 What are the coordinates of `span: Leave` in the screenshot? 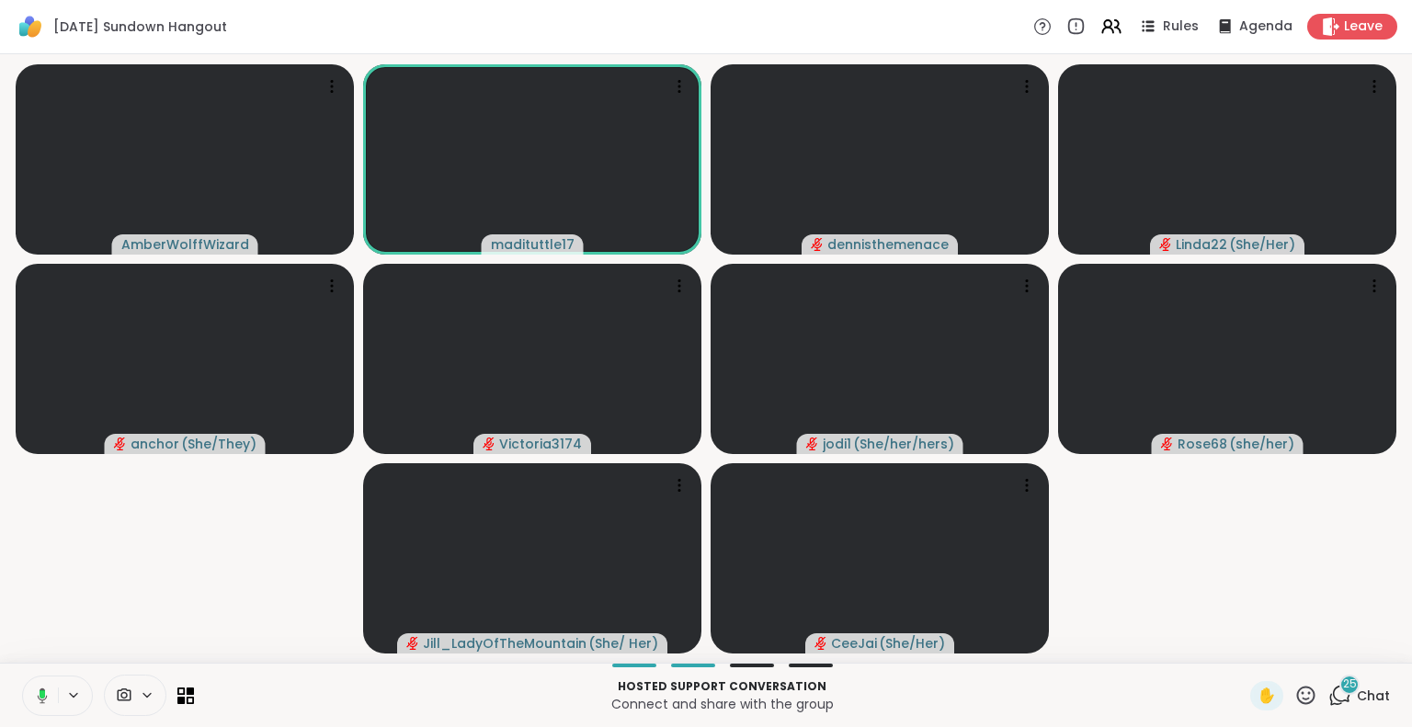 It's located at (1364, 27).